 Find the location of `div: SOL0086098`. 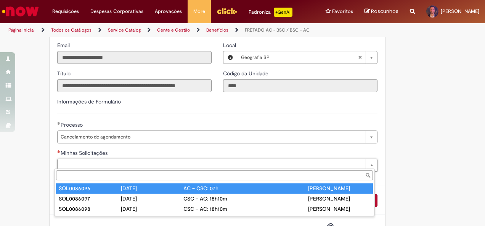

div: SOL0086098 is located at coordinates (90, 209).